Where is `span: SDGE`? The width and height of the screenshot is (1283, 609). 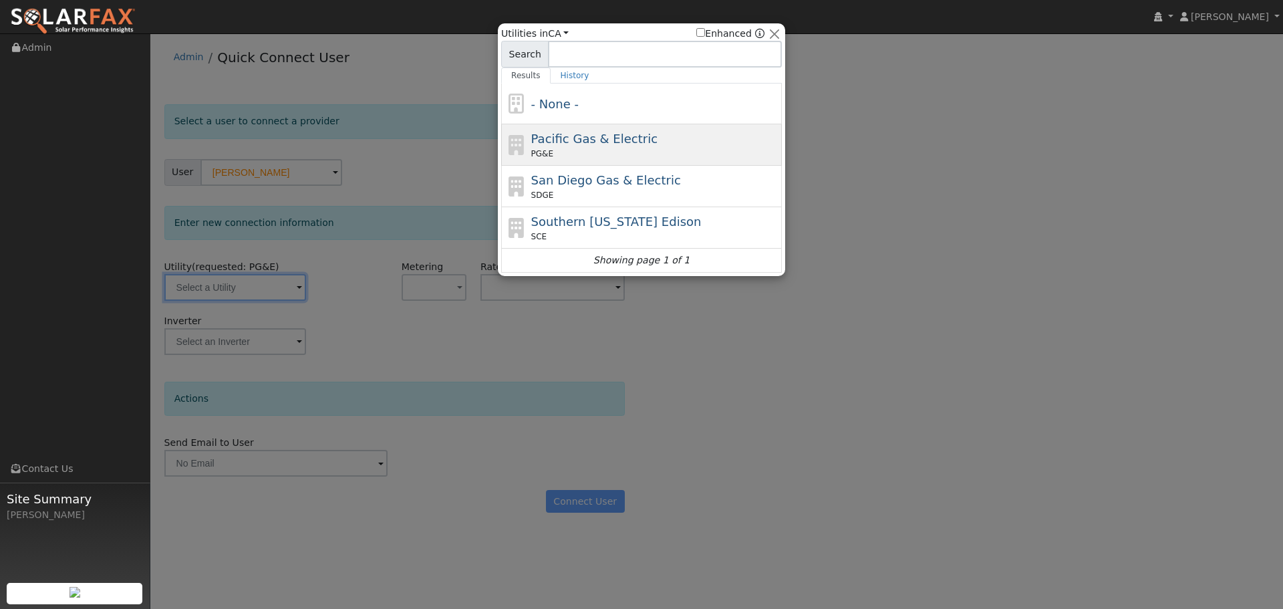
span: SDGE is located at coordinates (543, 195).